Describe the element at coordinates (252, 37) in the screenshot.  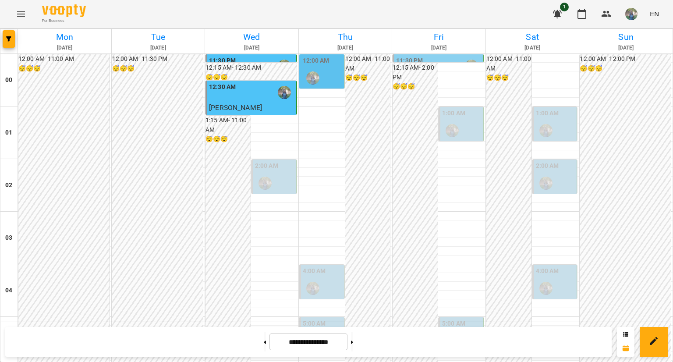
I see `h6: Wed` at that location.